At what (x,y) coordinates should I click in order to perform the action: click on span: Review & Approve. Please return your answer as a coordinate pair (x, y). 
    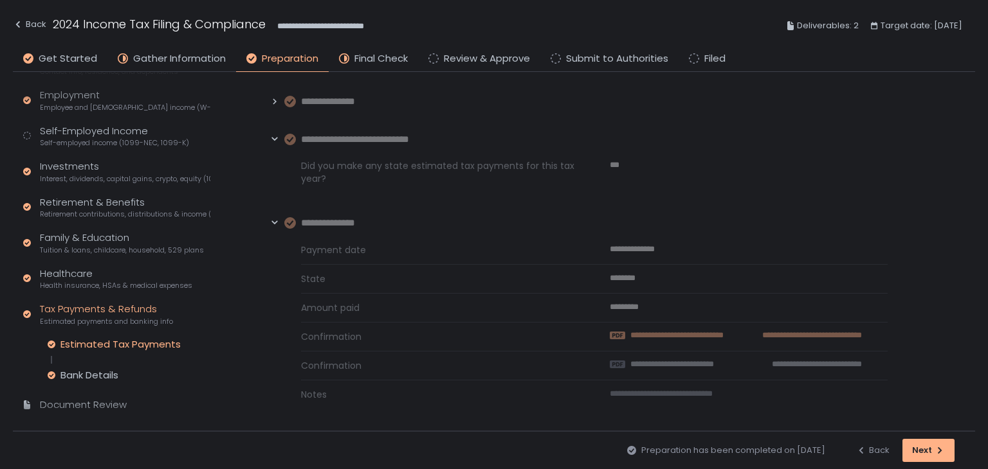
    Looking at the image, I should click on (487, 59).